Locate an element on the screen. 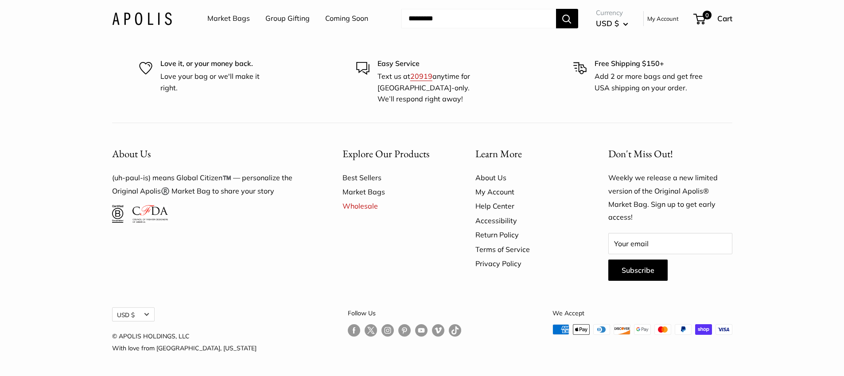 The image size is (844, 376). a: Best Sellers is located at coordinates (393, 178).